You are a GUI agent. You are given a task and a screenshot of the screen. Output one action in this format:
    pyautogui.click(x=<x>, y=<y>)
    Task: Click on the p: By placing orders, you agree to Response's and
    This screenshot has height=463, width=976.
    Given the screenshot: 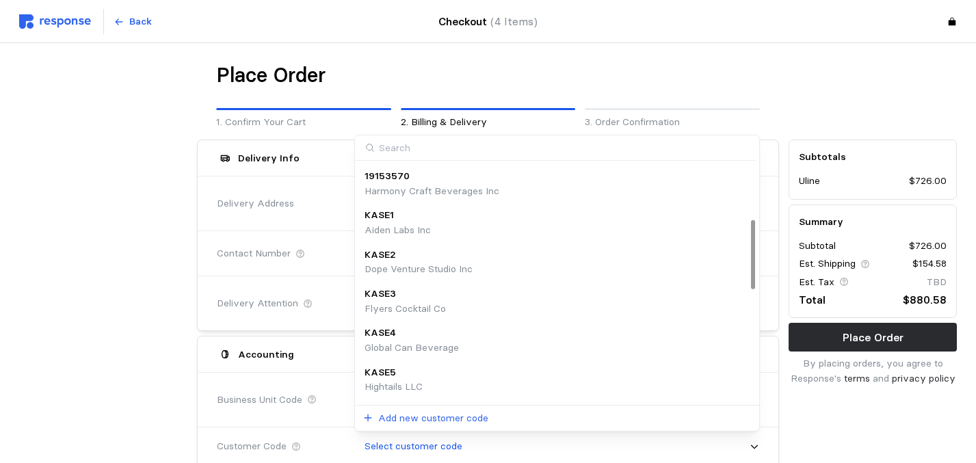 What is the action you would take?
    pyautogui.click(x=873, y=371)
    